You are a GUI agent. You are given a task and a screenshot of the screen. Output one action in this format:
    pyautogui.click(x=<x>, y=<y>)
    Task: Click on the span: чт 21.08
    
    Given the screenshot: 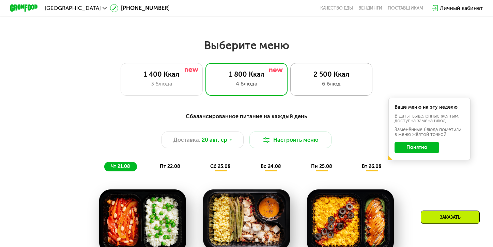 What is the action you would take?
    pyautogui.click(x=120, y=166)
    